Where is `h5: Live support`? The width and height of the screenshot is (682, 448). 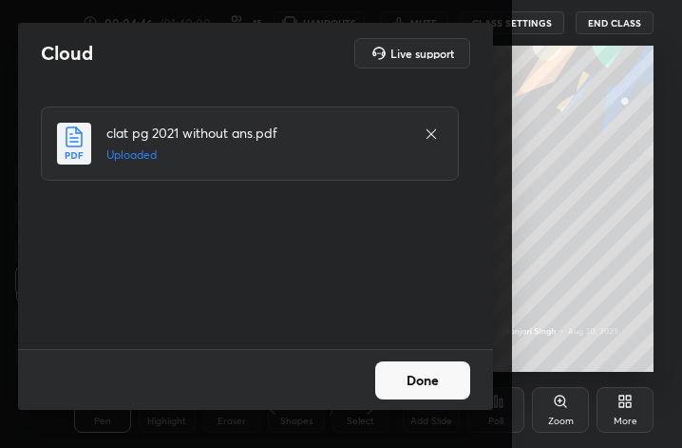 h5: Live support is located at coordinates (422, 53).